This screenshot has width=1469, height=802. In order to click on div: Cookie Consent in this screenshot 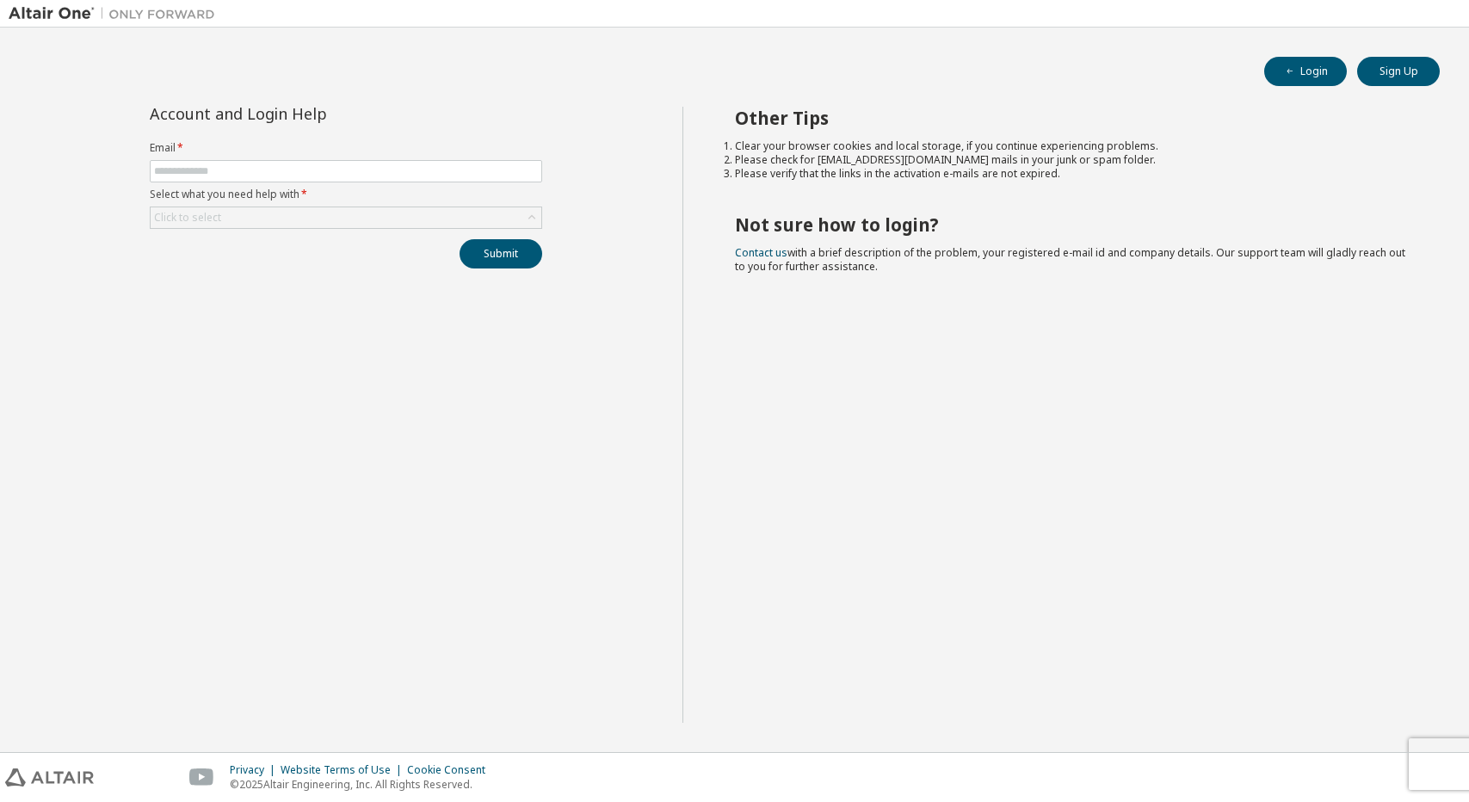, I will do `click(451, 770)`.